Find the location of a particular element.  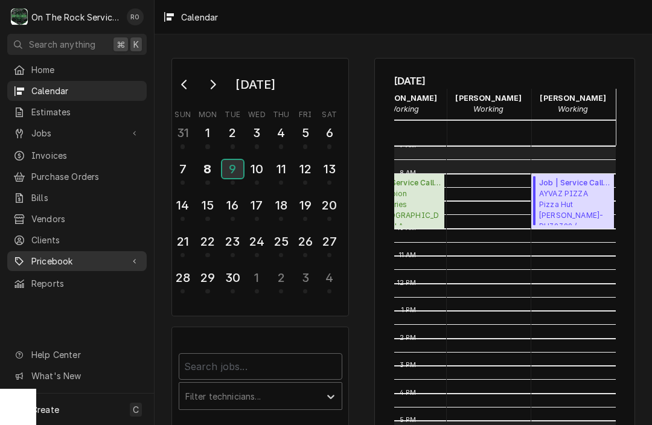

div: 28 is located at coordinates (182, 278).